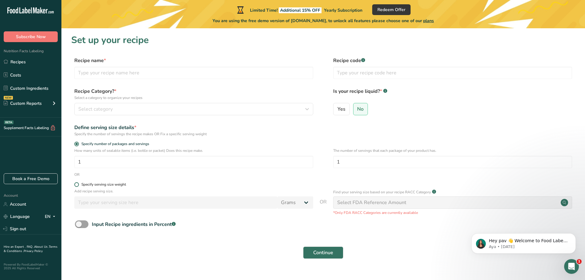 This screenshot has width=585, height=280. I want to click on span: 1, so click(579, 261).